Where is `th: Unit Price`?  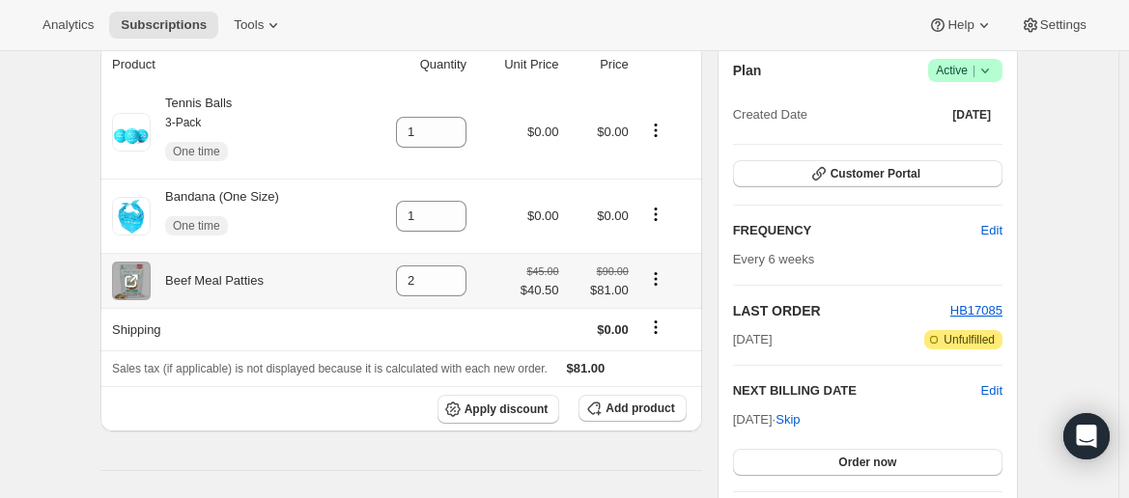
th: Unit Price is located at coordinates (518, 65).